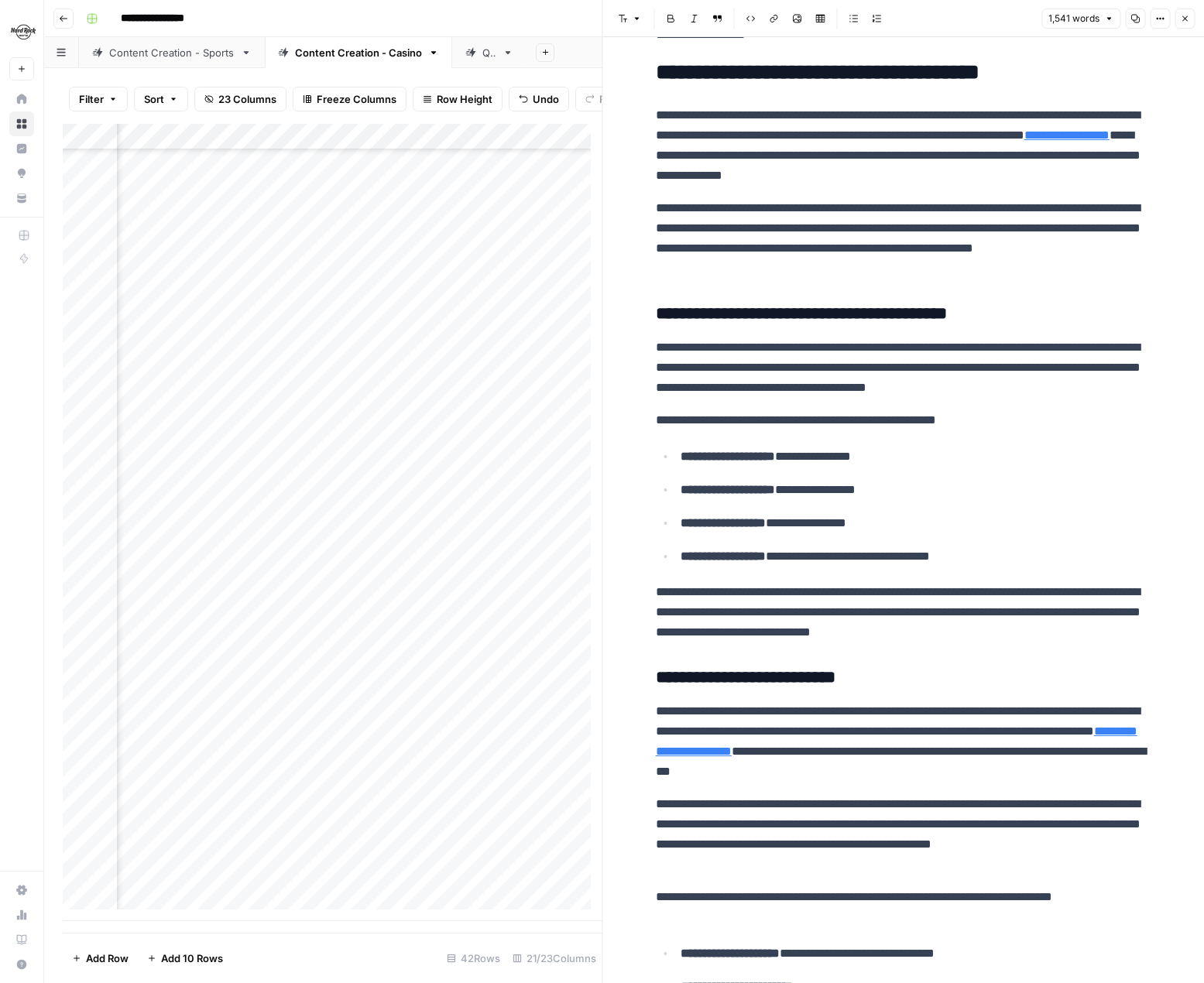  Describe the element at coordinates (489, 53) in the screenshot. I see `a: QA` at that location.